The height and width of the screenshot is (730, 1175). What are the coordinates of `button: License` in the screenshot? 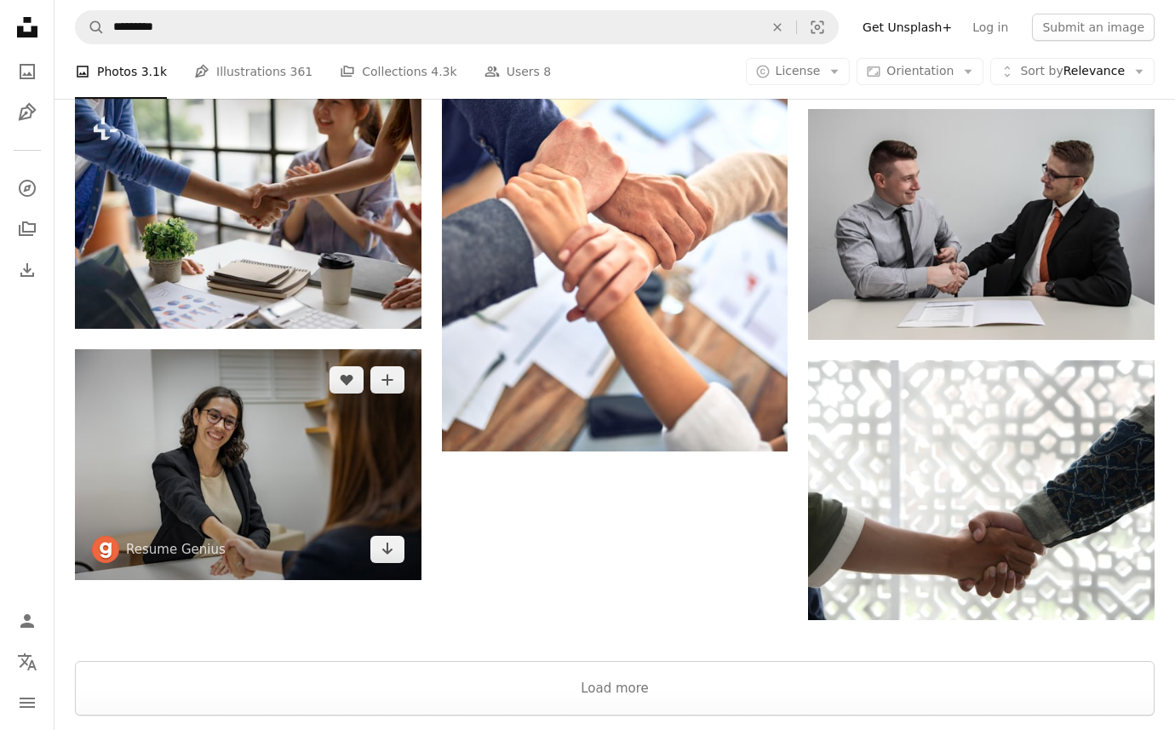 It's located at (798, 72).